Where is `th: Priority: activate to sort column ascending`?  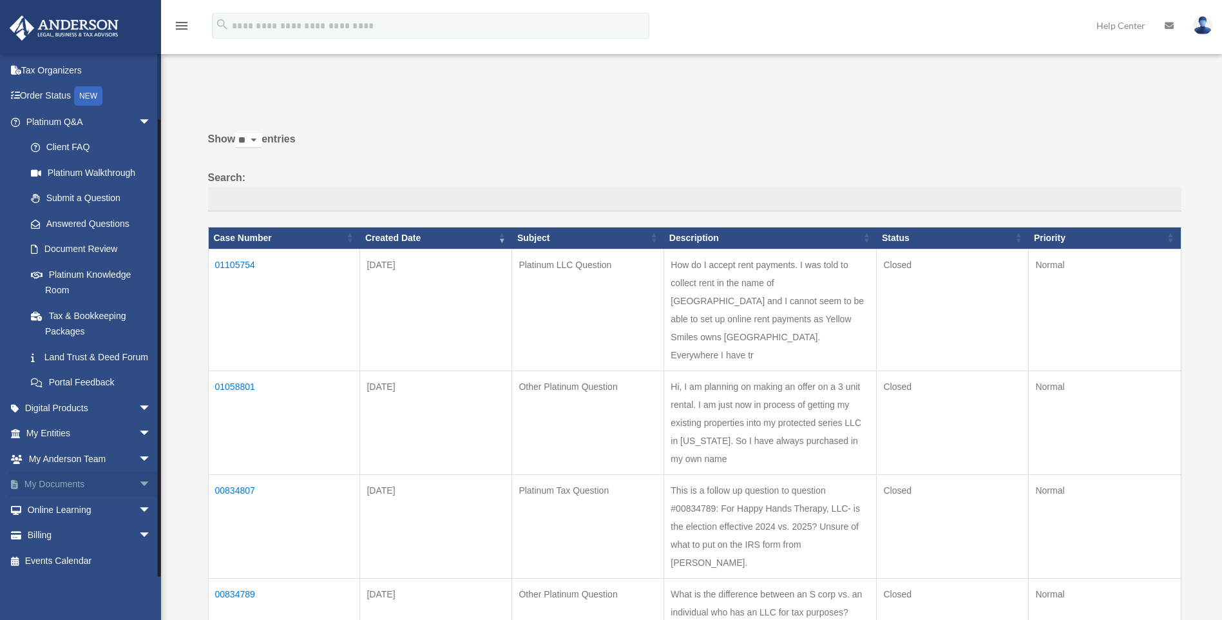
th: Priority: activate to sort column ascending is located at coordinates (1105, 238).